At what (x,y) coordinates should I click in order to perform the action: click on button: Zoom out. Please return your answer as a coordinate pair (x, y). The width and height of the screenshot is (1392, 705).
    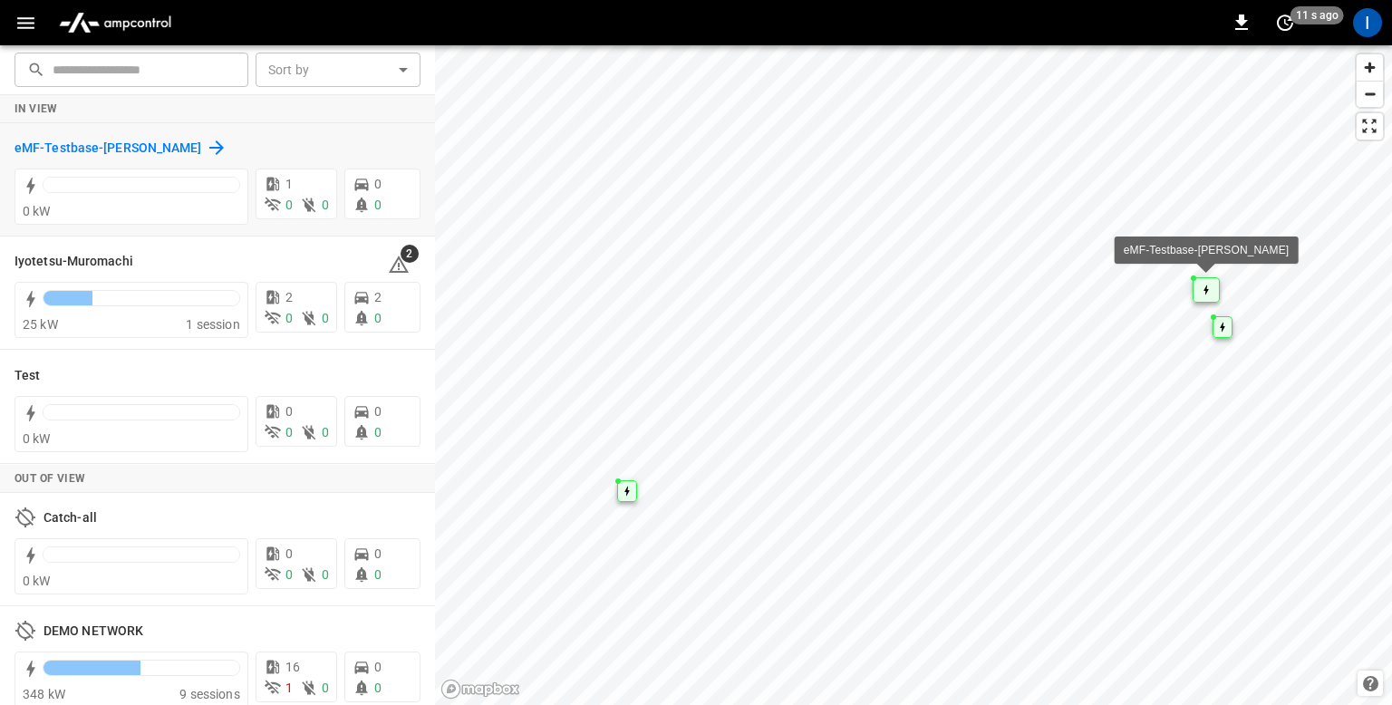
    Looking at the image, I should click on (1369, 93).